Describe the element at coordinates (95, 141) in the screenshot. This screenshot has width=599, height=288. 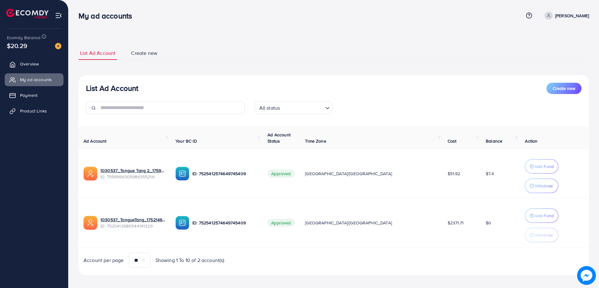
I see `span: Ad Account` at that location.